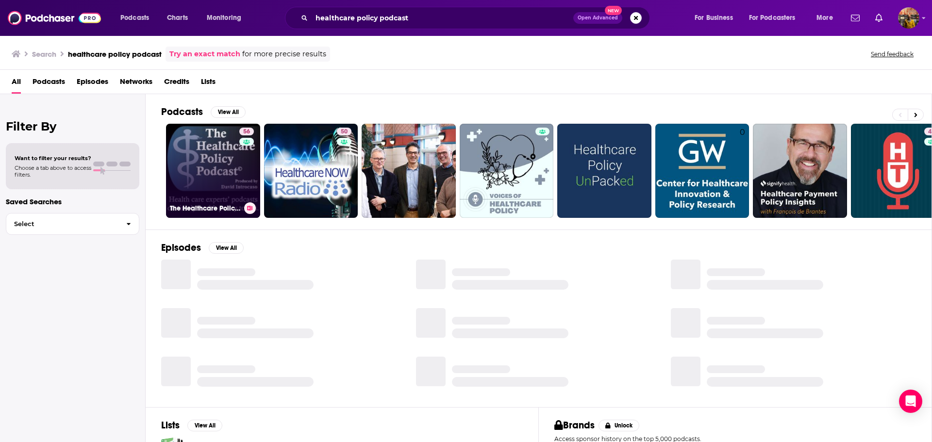  What do you see at coordinates (202, 248) in the screenshot?
I see `a: EpisodesView All` at bounding box center [202, 248].